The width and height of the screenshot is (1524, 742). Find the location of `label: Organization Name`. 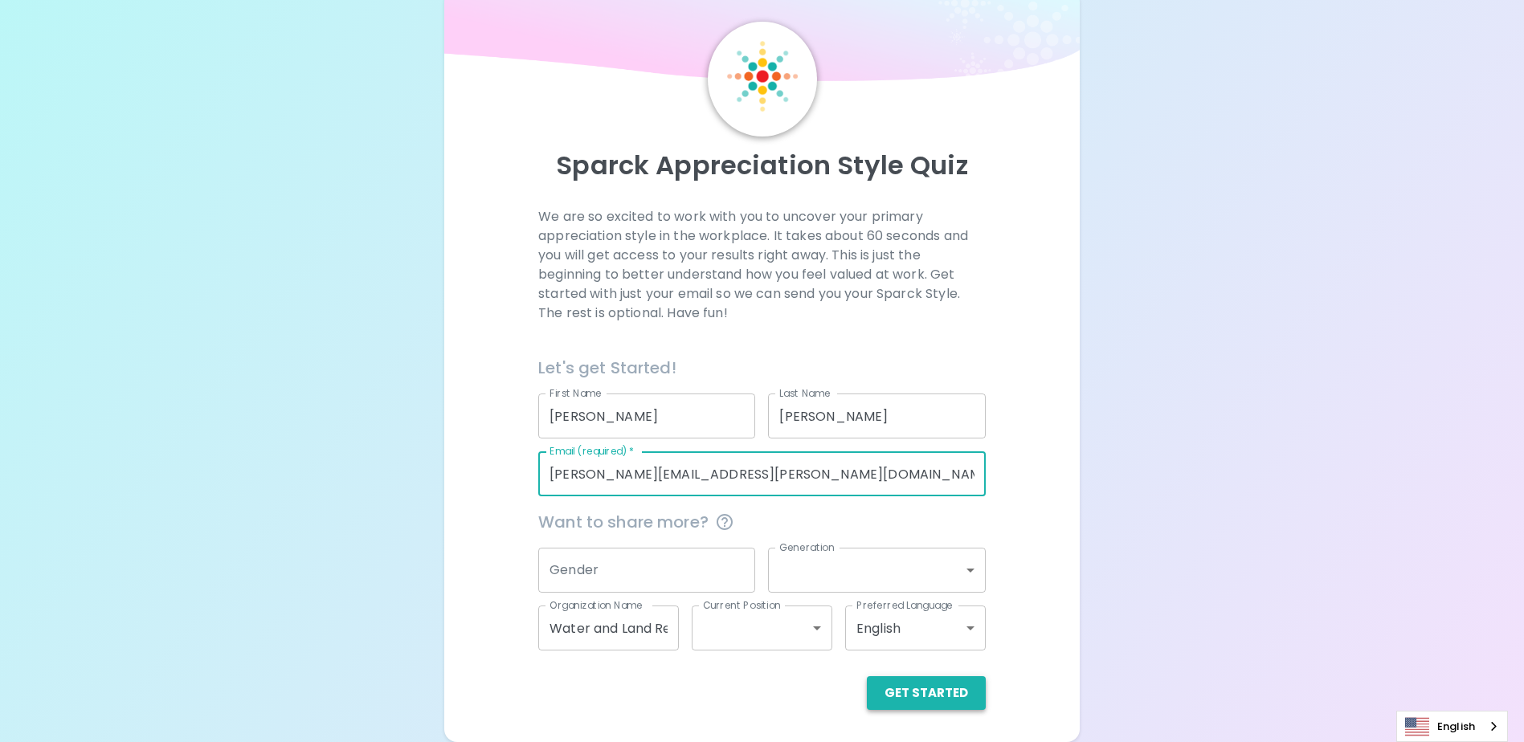

label: Organization Name is located at coordinates (596, 605).